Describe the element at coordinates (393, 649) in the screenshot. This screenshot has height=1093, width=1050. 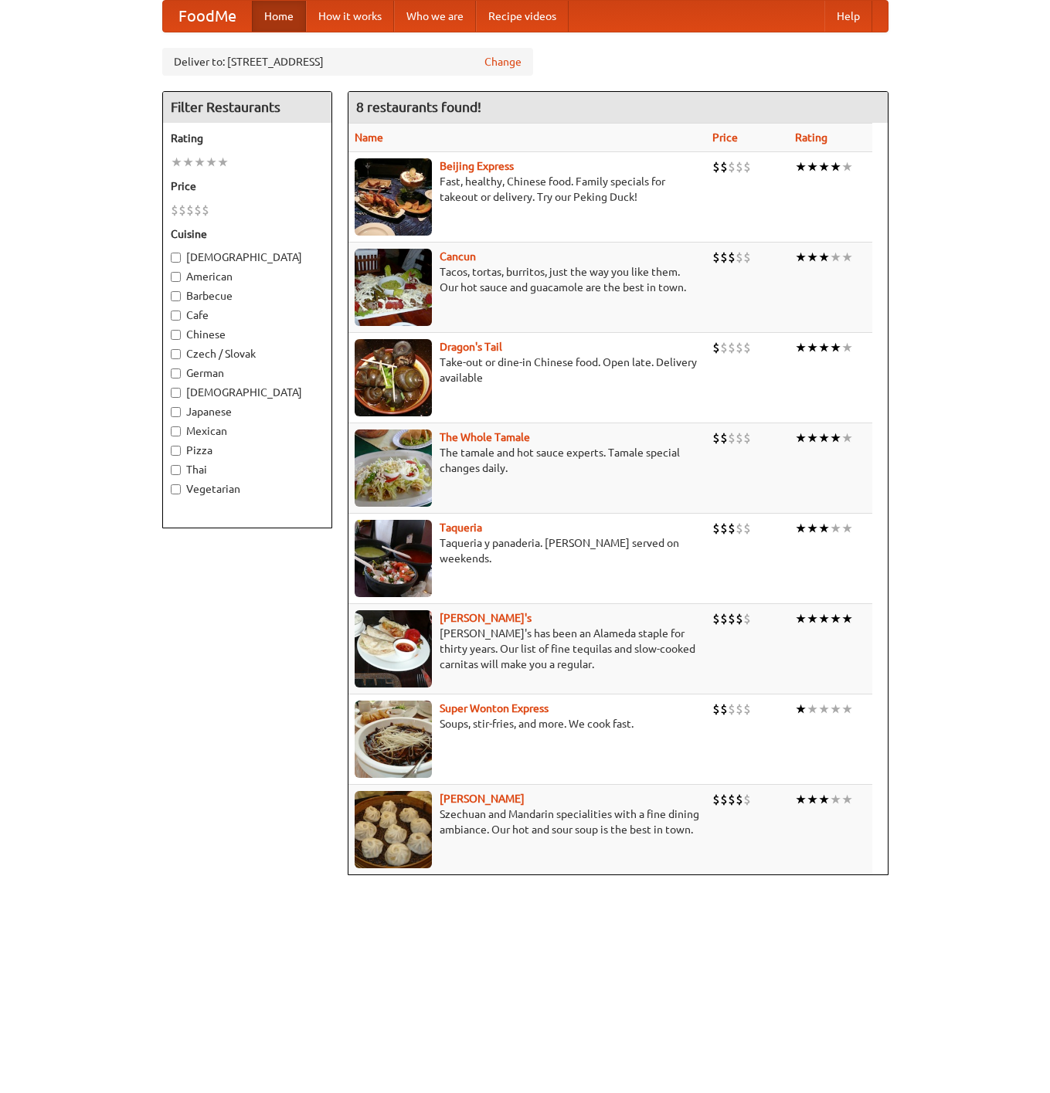
I see `img: pedros.jpg` at that location.